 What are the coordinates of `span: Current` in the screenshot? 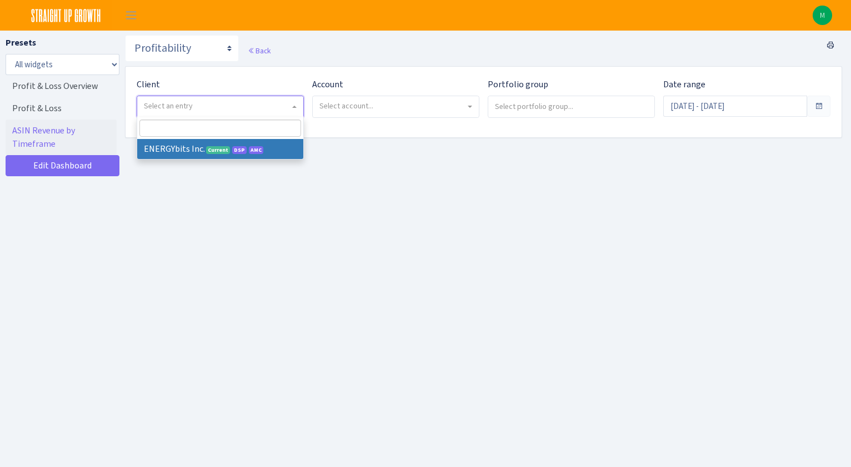 It's located at (218, 150).